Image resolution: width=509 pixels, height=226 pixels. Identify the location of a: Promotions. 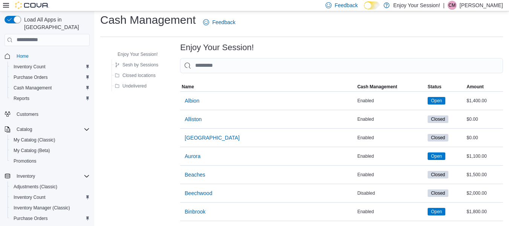
(25, 161).